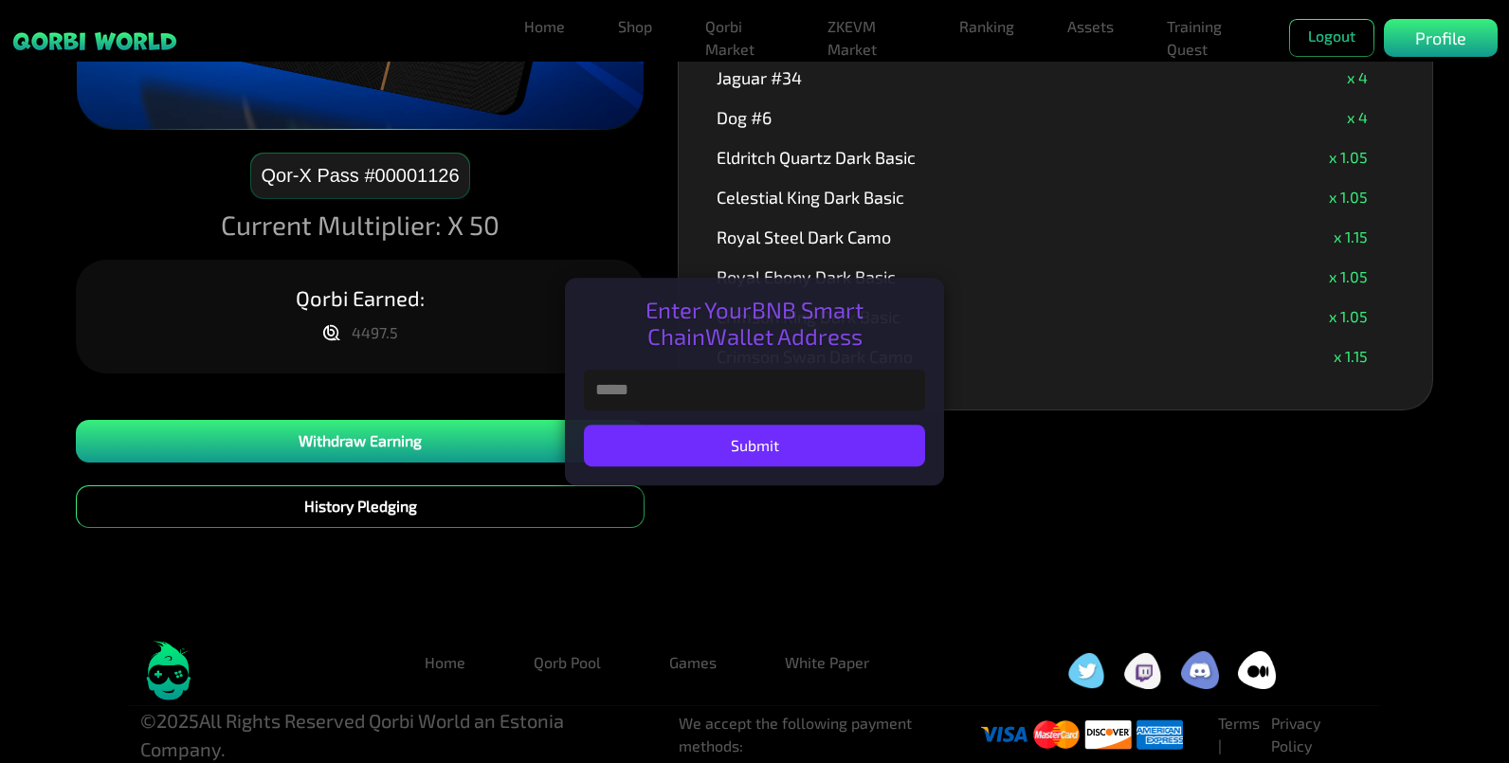  Describe the element at coordinates (1296, 734) in the screenshot. I see `a: Privacy Policy` at that location.